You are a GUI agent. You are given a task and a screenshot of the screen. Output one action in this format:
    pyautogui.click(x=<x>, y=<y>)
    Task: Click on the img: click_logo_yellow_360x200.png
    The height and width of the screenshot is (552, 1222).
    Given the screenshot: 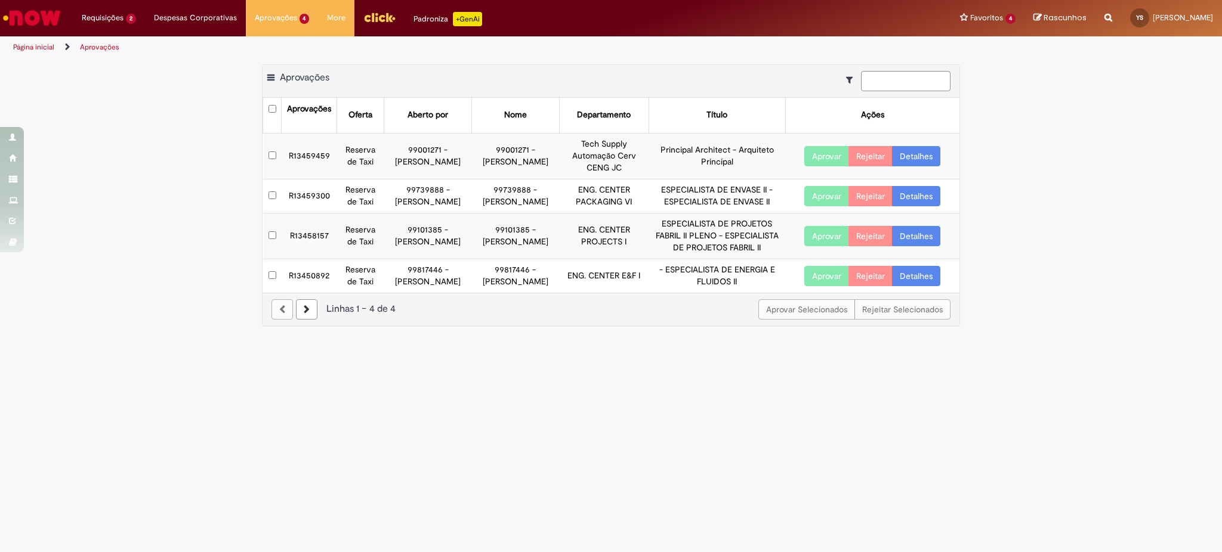 What is the action you would take?
    pyautogui.click(x=379, y=17)
    